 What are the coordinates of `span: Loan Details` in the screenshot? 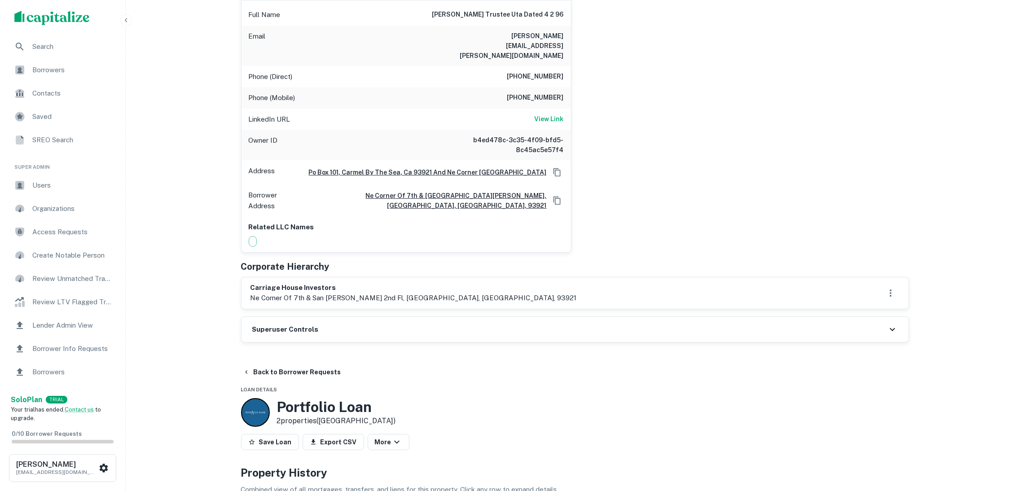 It's located at (259, 390).